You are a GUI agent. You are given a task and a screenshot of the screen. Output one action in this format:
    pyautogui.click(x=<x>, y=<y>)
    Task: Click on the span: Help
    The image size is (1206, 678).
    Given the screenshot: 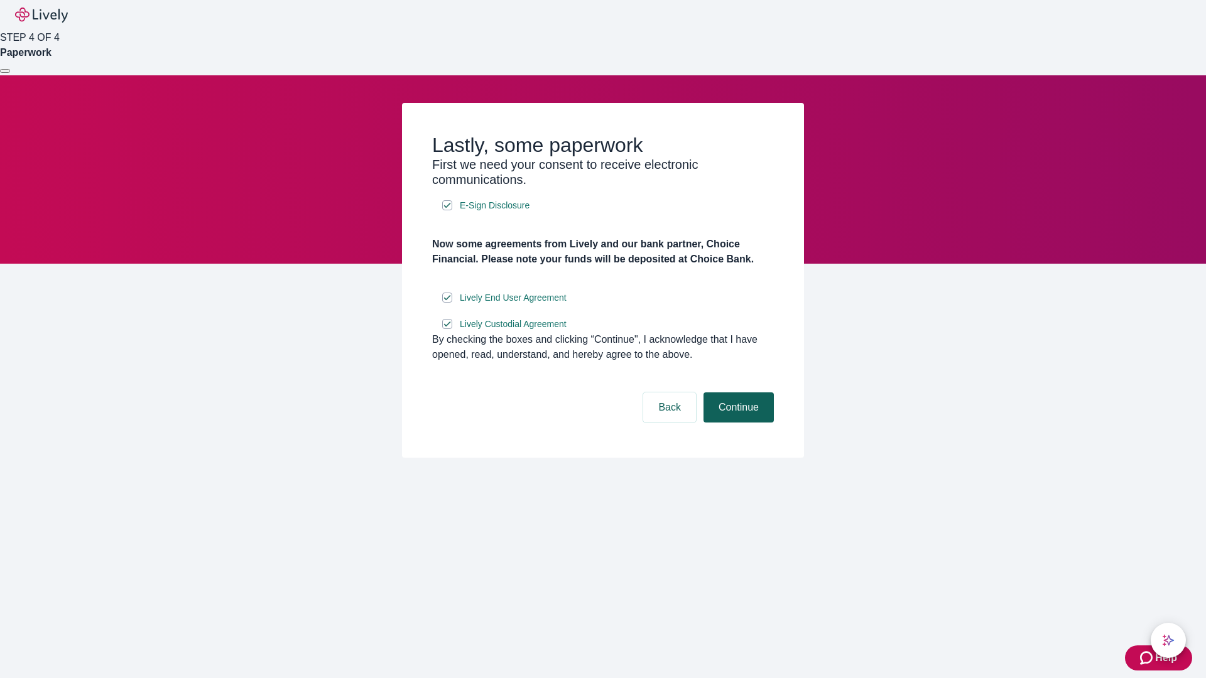 What is the action you would take?
    pyautogui.click(x=1166, y=658)
    